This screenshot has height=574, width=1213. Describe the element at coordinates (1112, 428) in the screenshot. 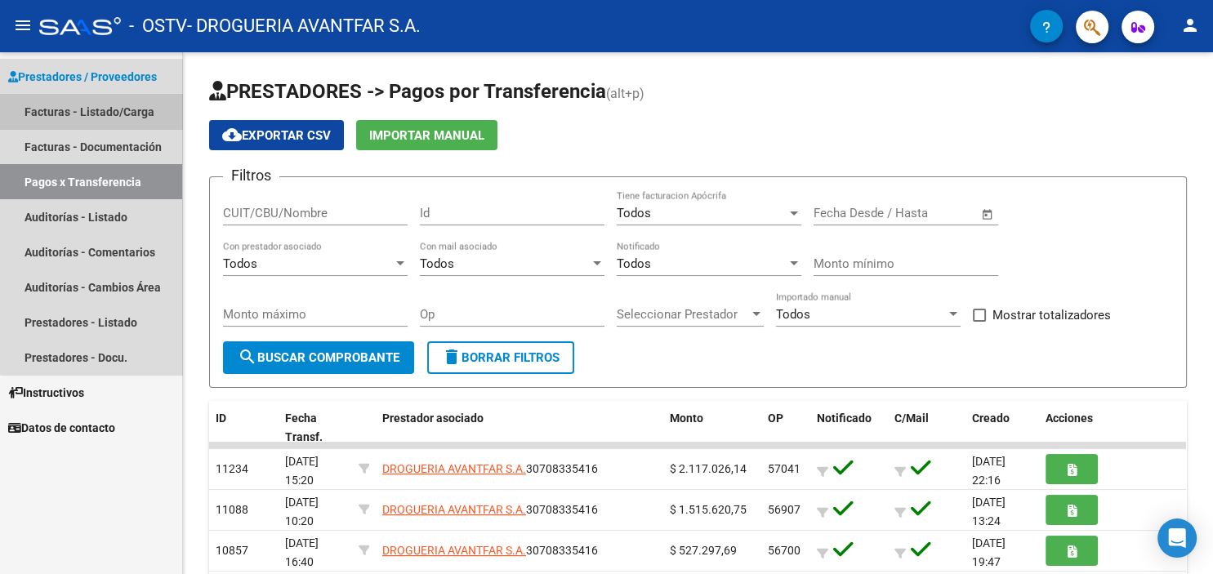

I see `datatable-header-cell: Acciones` at that location.